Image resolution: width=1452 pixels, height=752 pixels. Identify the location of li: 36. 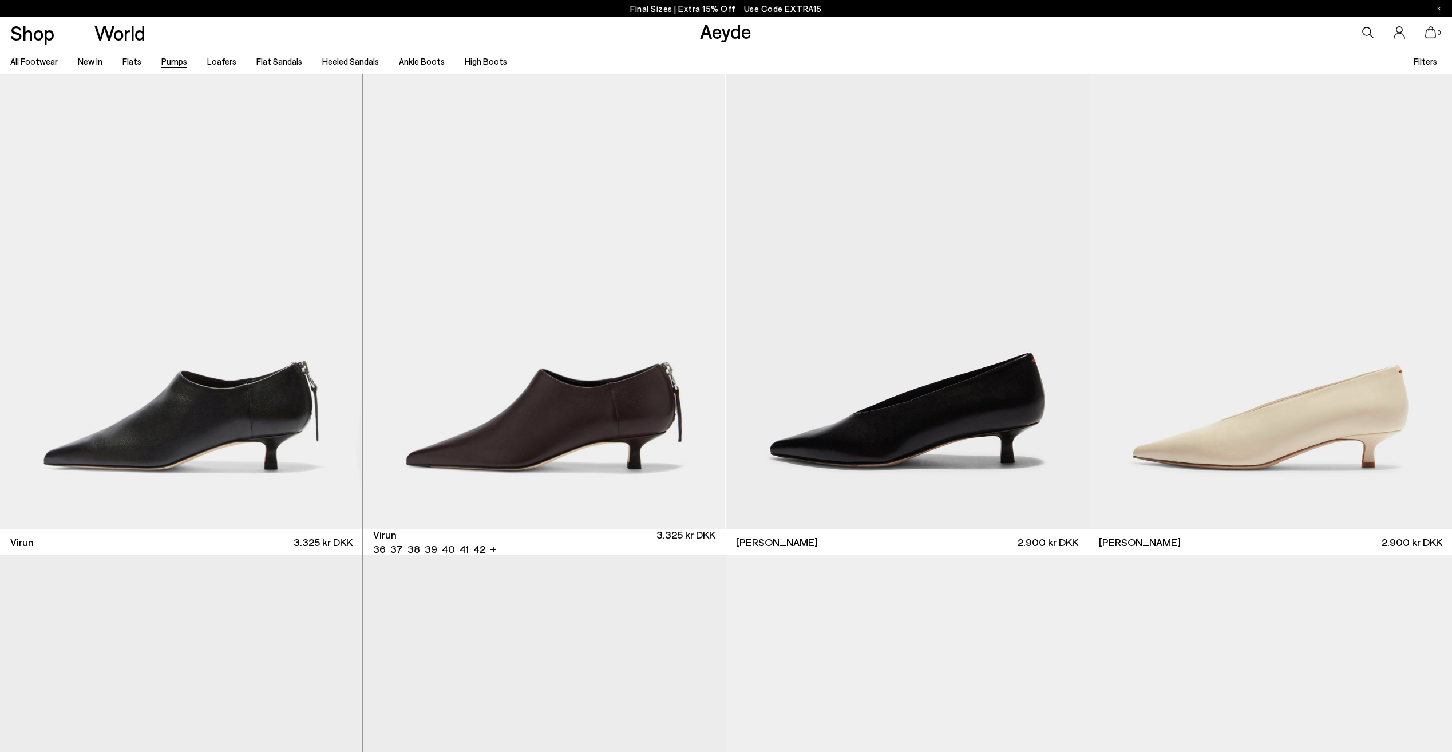
(380, 549).